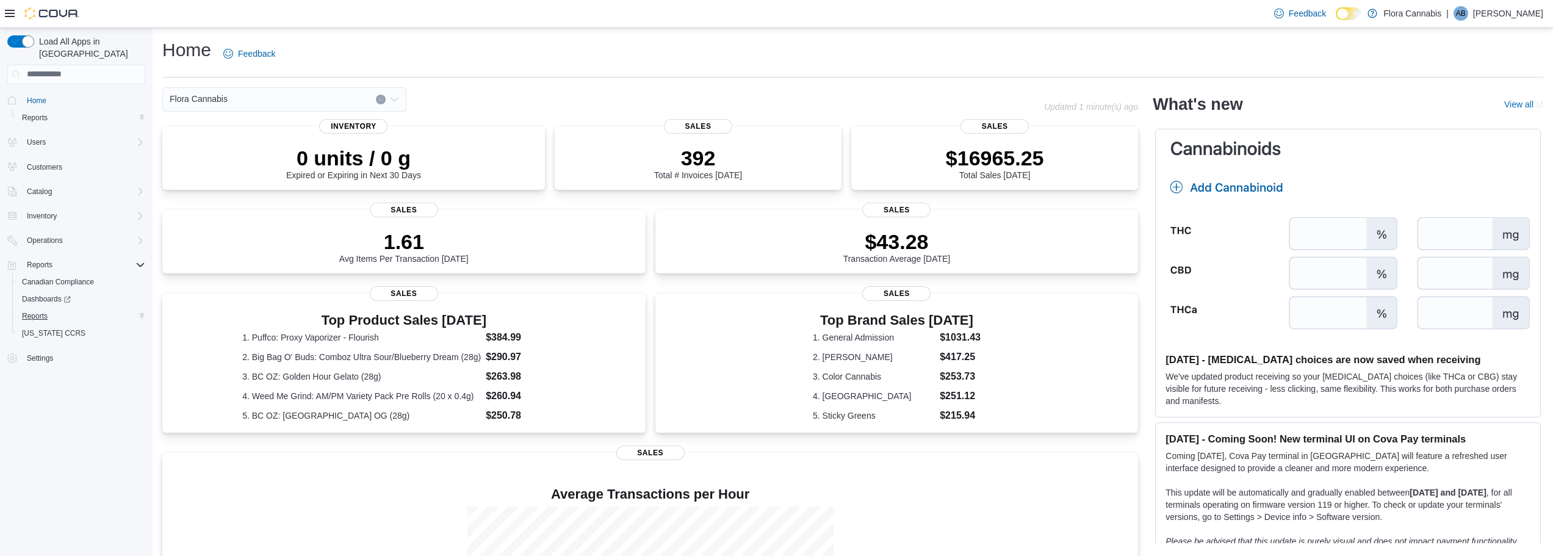 This screenshot has height=556, width=1553. Describe the element at coordinates (84, 142) in the screenshot. I see `span: Users` at that location.